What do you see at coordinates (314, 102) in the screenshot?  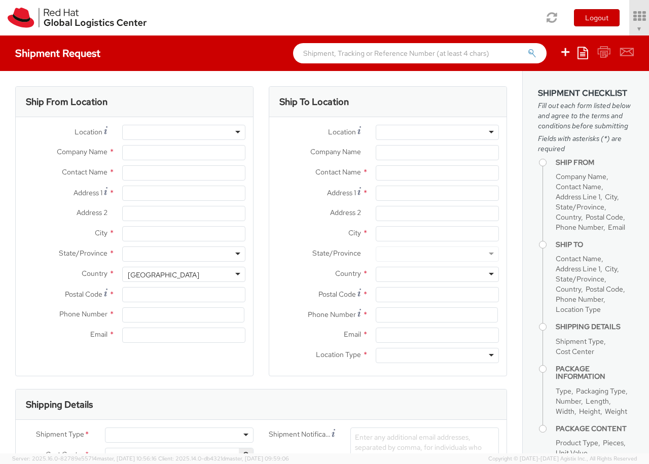 I see `h3: Ship To Location` at bounding box center [314, 102].